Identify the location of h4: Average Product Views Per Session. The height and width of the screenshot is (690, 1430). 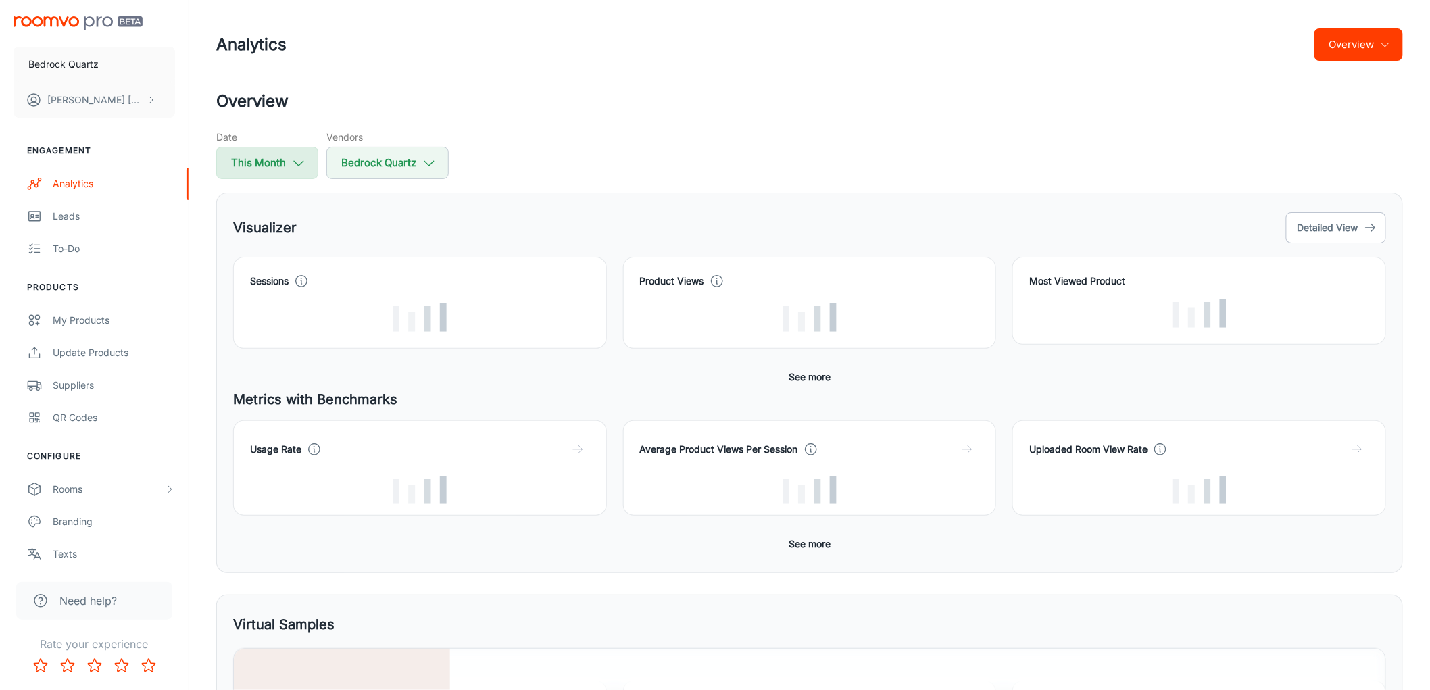
(719, 450).